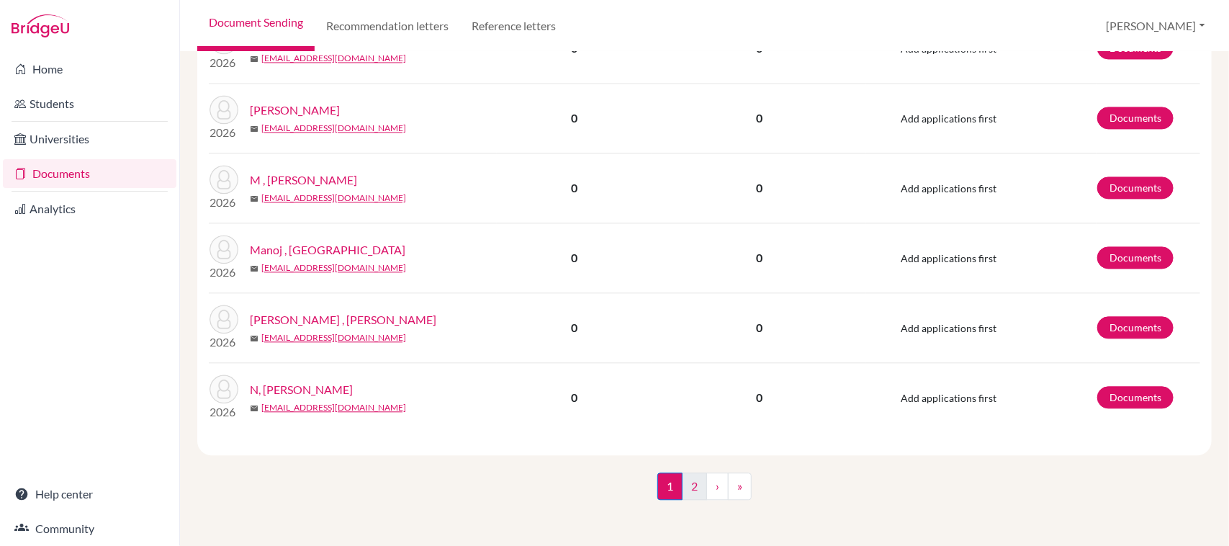  Describe the element at coordinates (89, 528) in the screenshot. I see `a: Community` at that location.